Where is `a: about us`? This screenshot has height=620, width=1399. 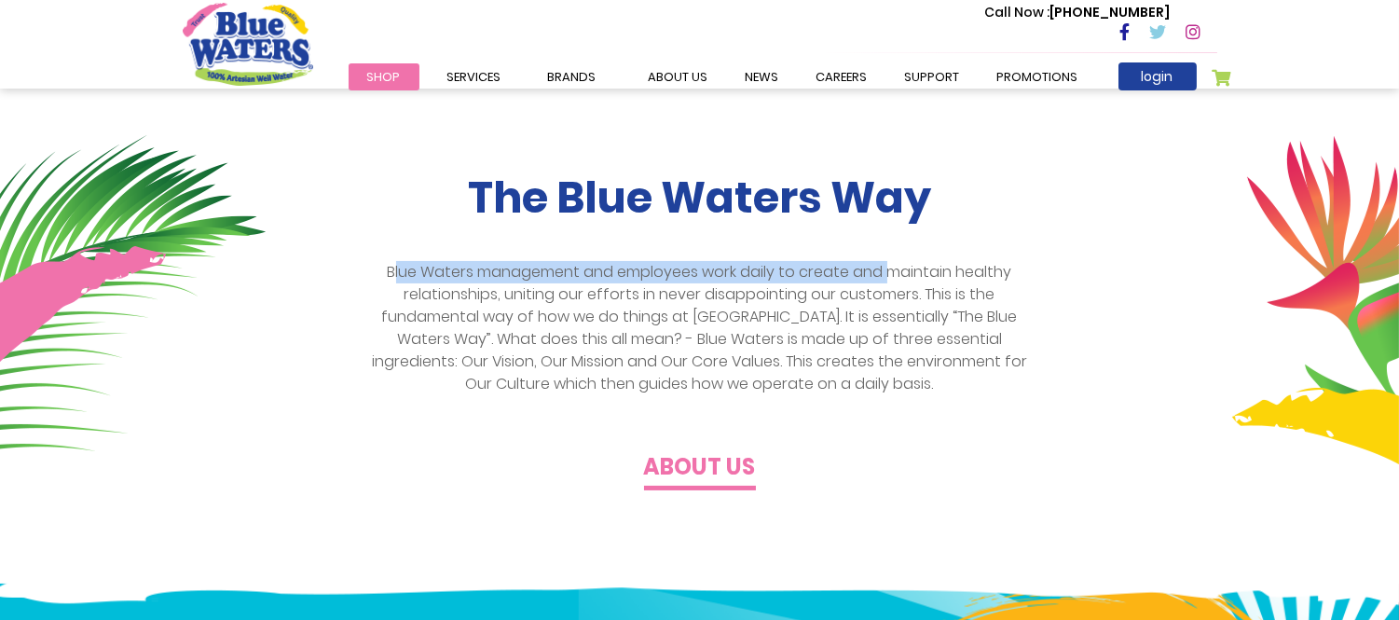
a: about us is located at coordinates (679, 76).